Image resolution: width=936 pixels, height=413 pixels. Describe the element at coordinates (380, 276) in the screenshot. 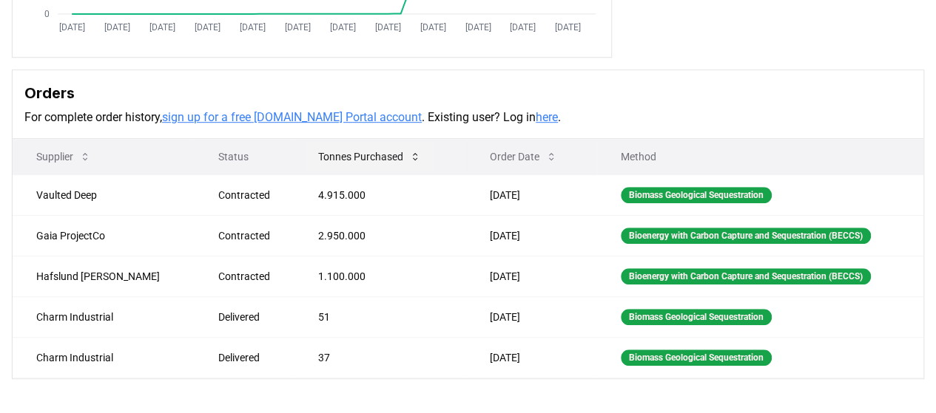

I see `td: 1.100.000` at that location.